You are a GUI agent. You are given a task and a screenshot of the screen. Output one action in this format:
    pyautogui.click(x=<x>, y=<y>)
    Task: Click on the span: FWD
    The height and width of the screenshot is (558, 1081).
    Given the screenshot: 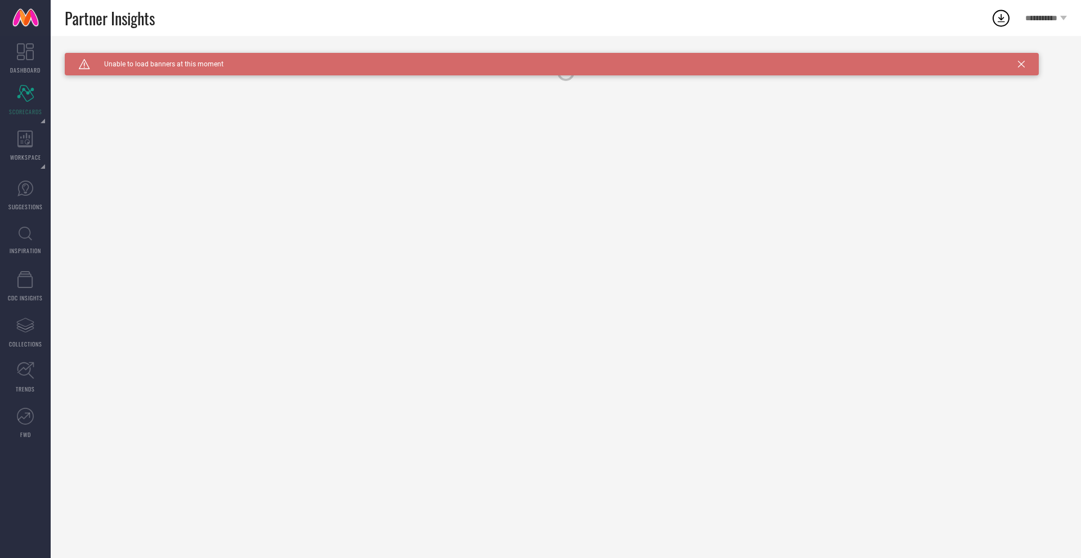 What is the action you would take?
    pyautogui.click(x=25, y=435)
    